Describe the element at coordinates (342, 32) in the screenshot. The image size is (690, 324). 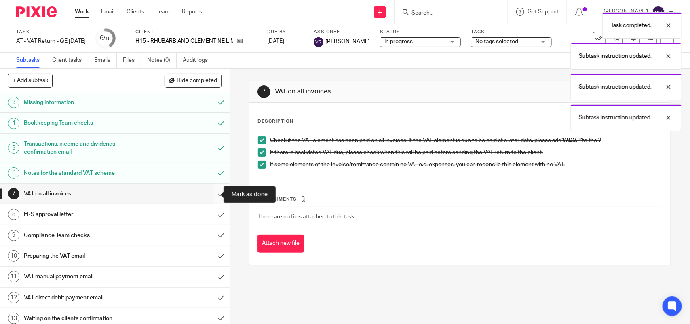
I see `label: Assignee` at that location.